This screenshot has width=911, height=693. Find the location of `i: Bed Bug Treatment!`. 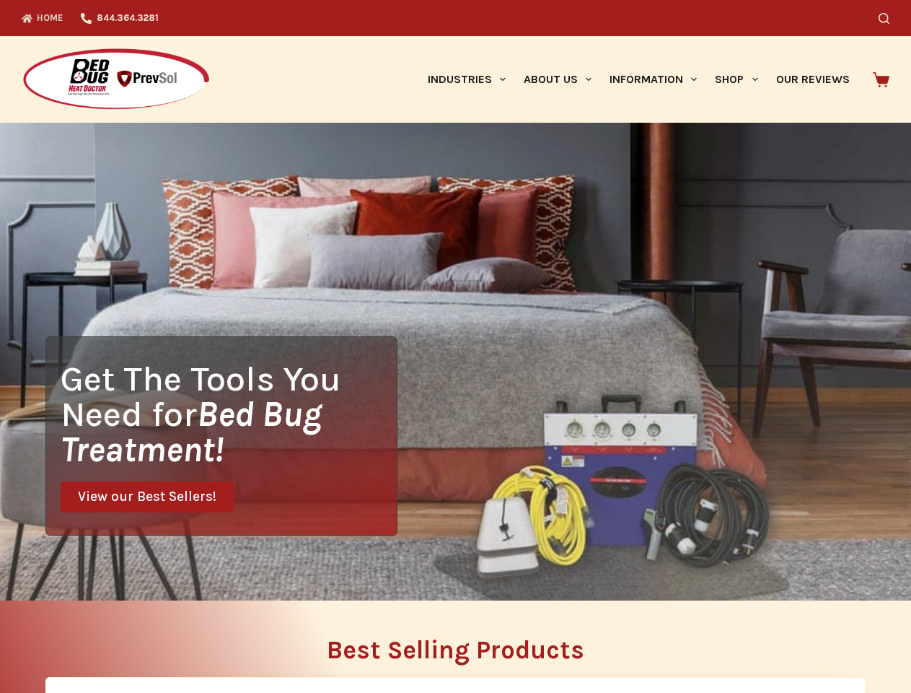

i: Bed Bug Treatment! is located at coordinates (191, 431).